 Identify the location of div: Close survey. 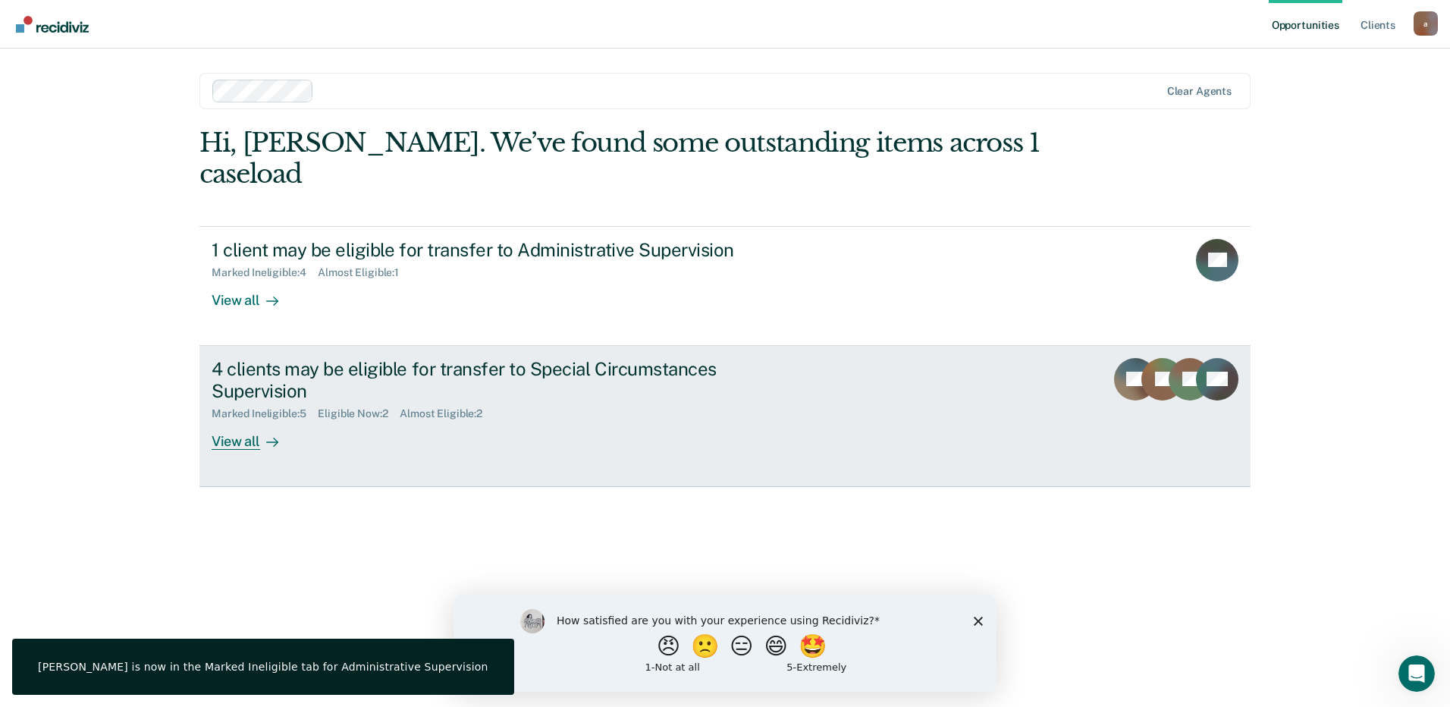
(525, 27).